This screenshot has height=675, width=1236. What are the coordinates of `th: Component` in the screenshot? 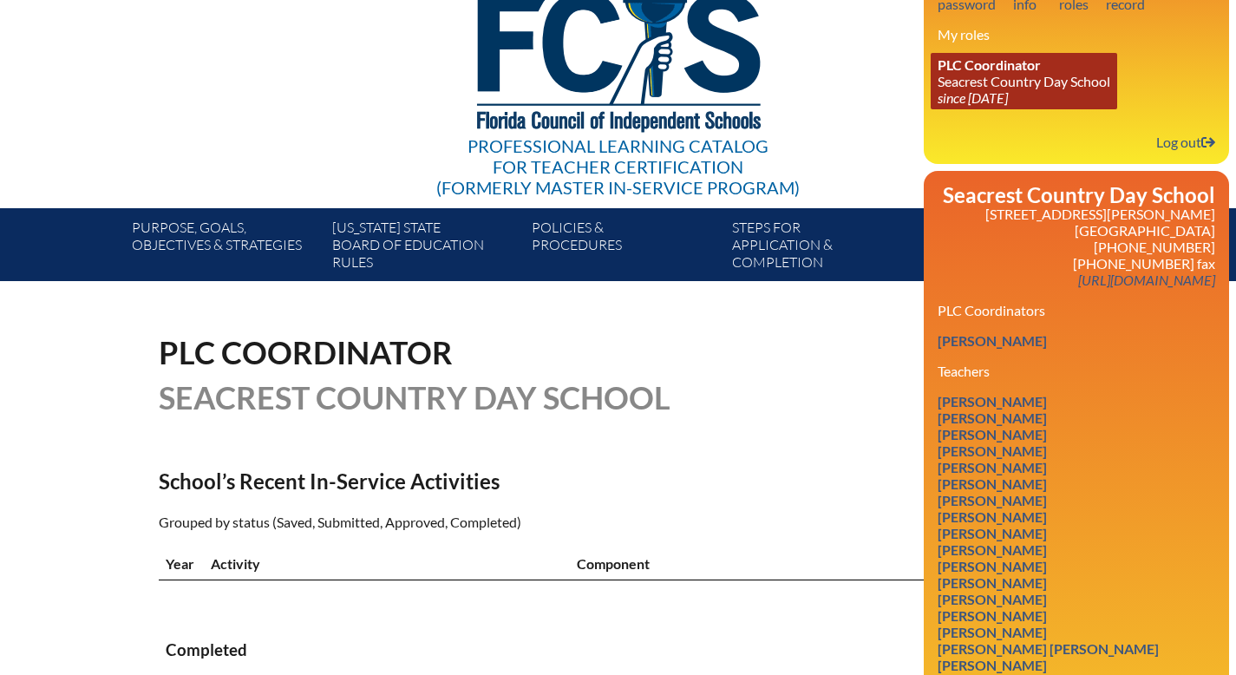 It's located at (774, 564).